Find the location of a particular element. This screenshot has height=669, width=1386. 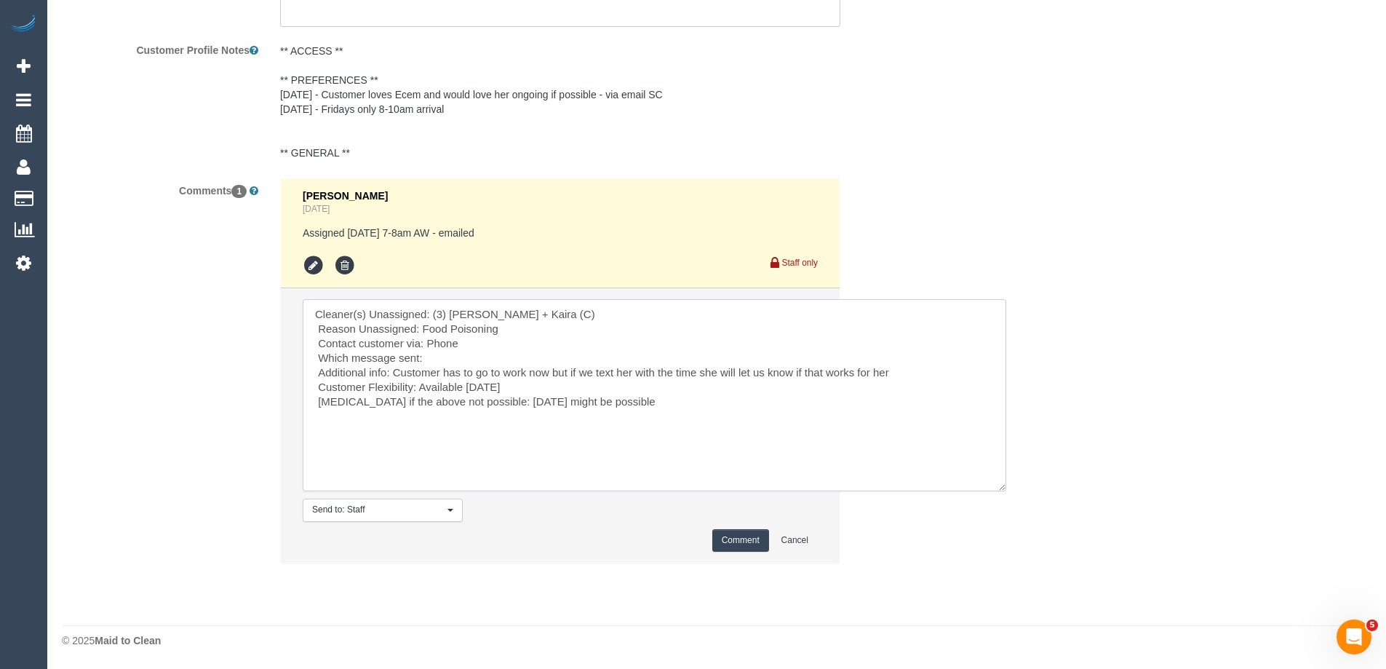

button: Send to: Staff is located at coordinates (383, 509).